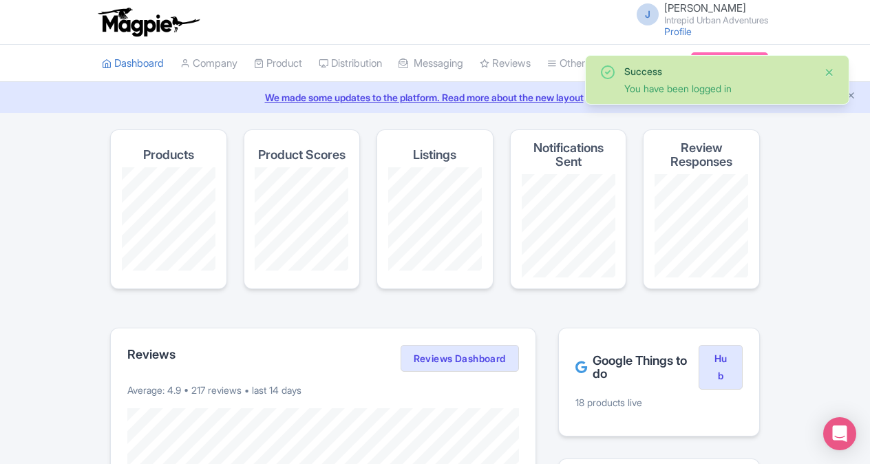 This screenshot has height=464, width=870. I want to click on a: Other, so click(566, 63).